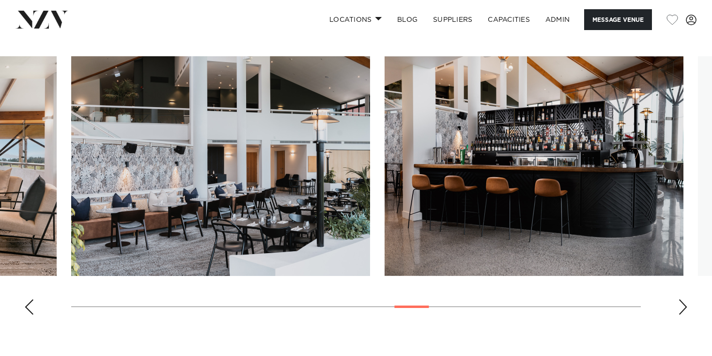  What do you see at coordinates (407, 19) in the screenshot?
I see `a: BLOG` at bounding box center [407, 19].